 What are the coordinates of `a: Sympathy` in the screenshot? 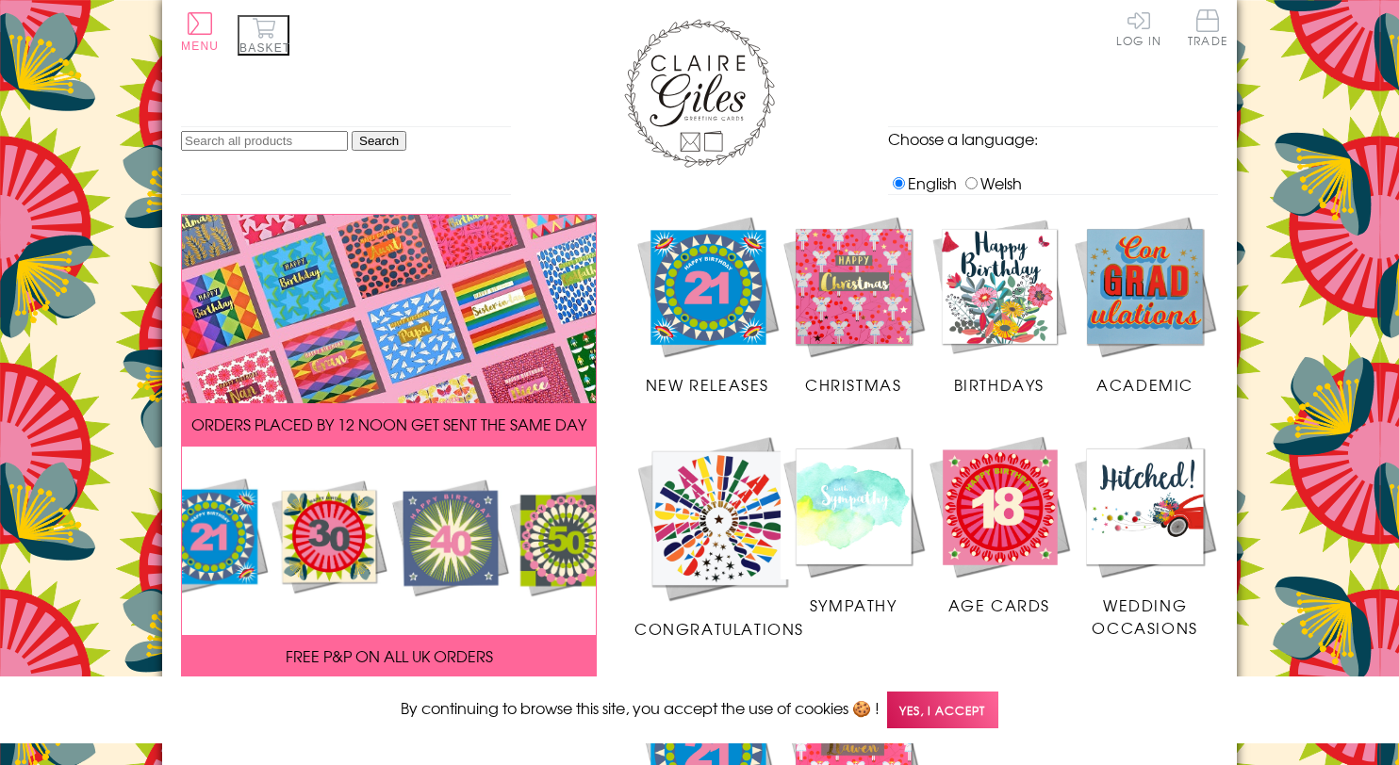 It's located at (853, 525).